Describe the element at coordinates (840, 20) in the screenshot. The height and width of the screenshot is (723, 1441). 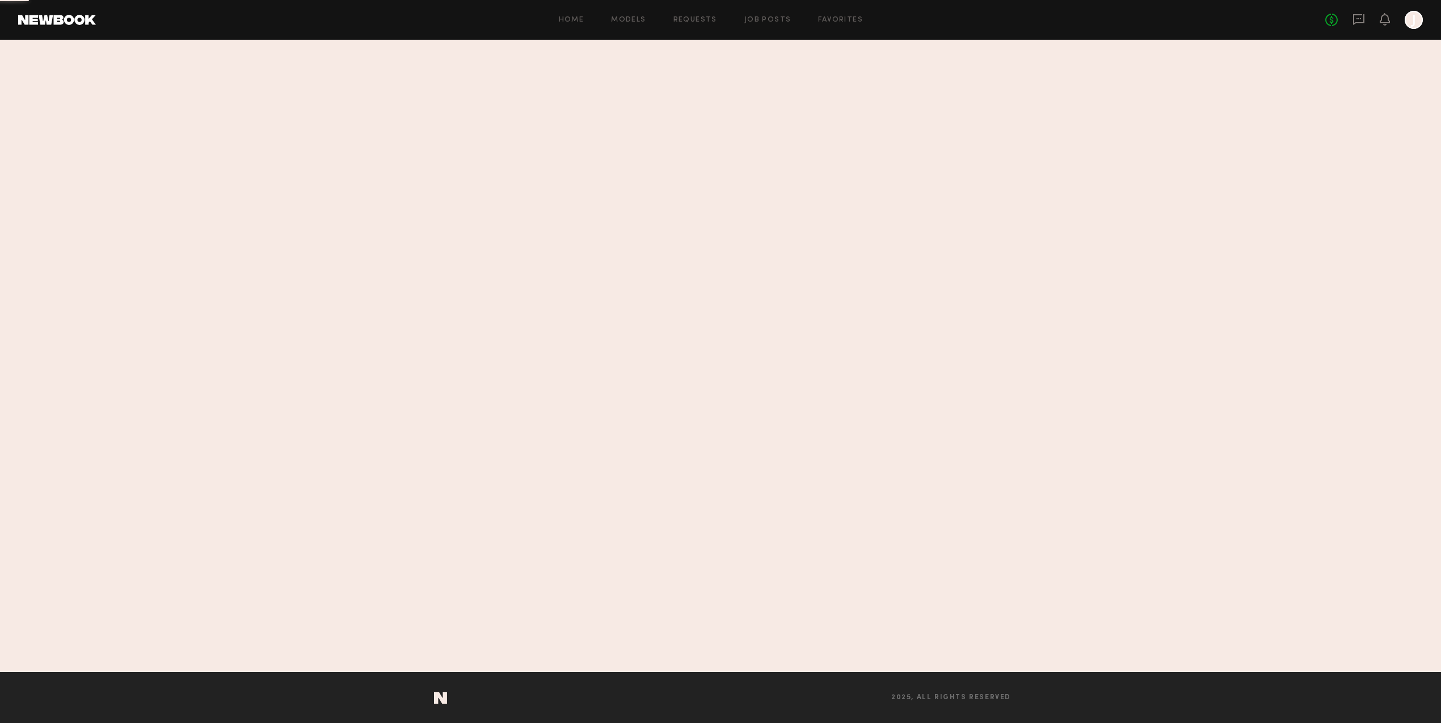
I see `a: Favorites` at that location.